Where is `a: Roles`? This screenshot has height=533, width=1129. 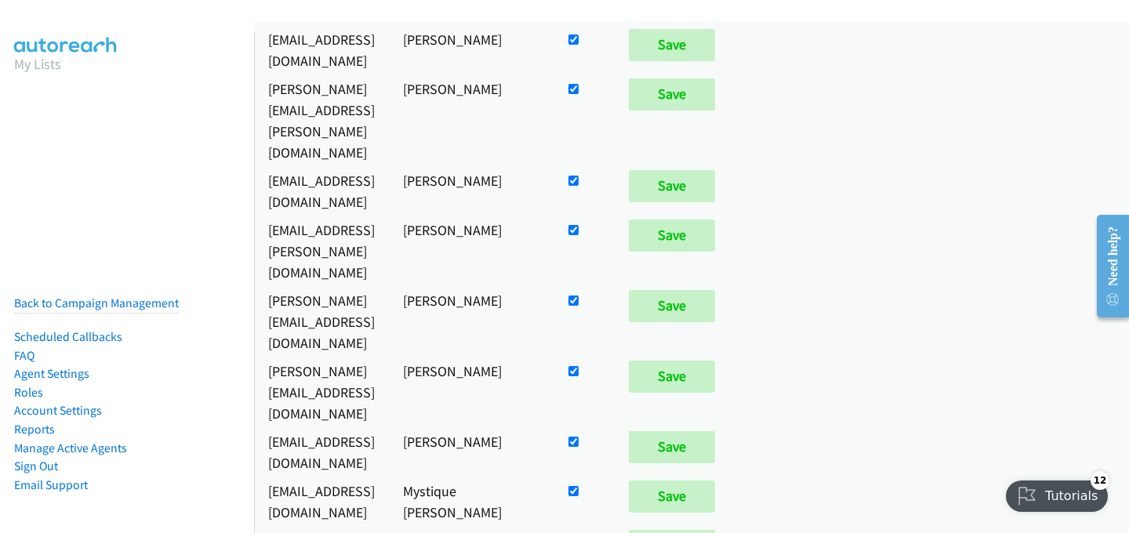 a: Roles is located at coordinates (28, 392).